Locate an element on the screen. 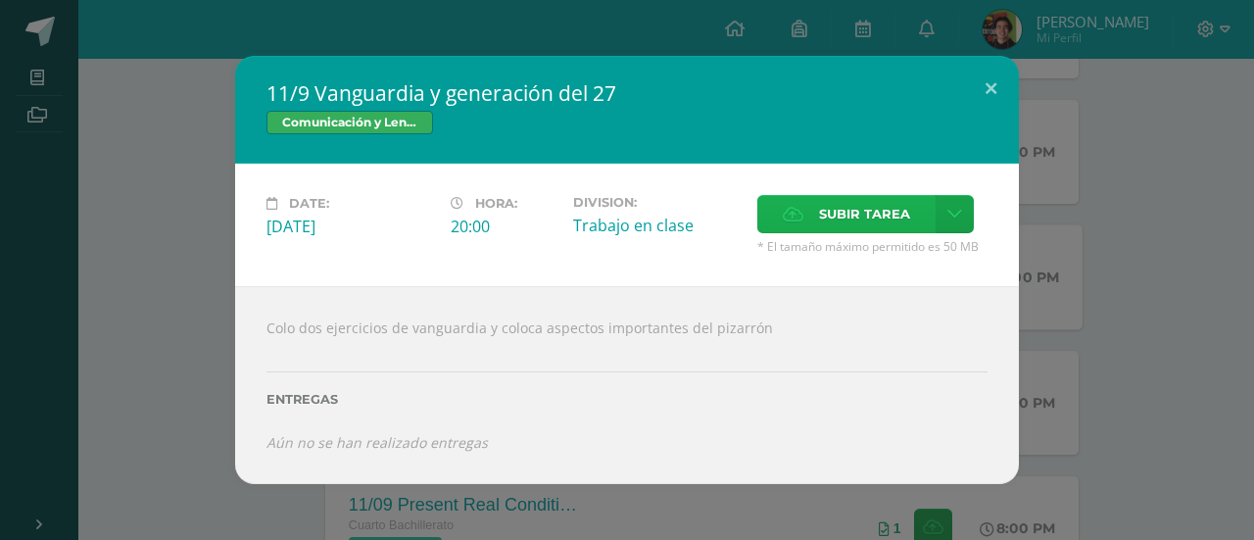 The width and height of the screenshot is (1254, 540). span: Subir tarea is located at coordinates (864, 214).